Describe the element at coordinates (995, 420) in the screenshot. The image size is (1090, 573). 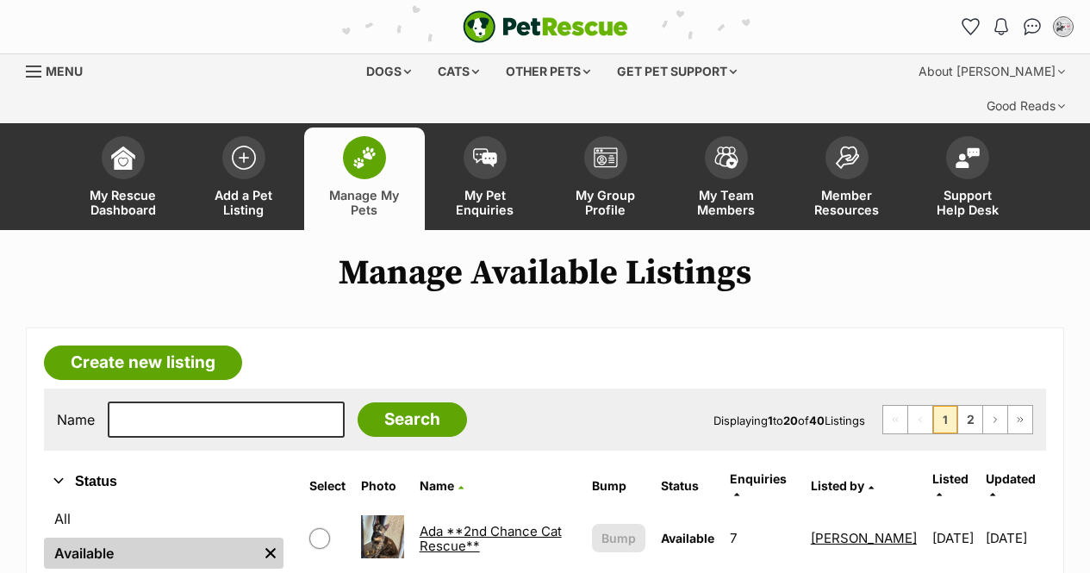
I see `a: Next page` at that location.